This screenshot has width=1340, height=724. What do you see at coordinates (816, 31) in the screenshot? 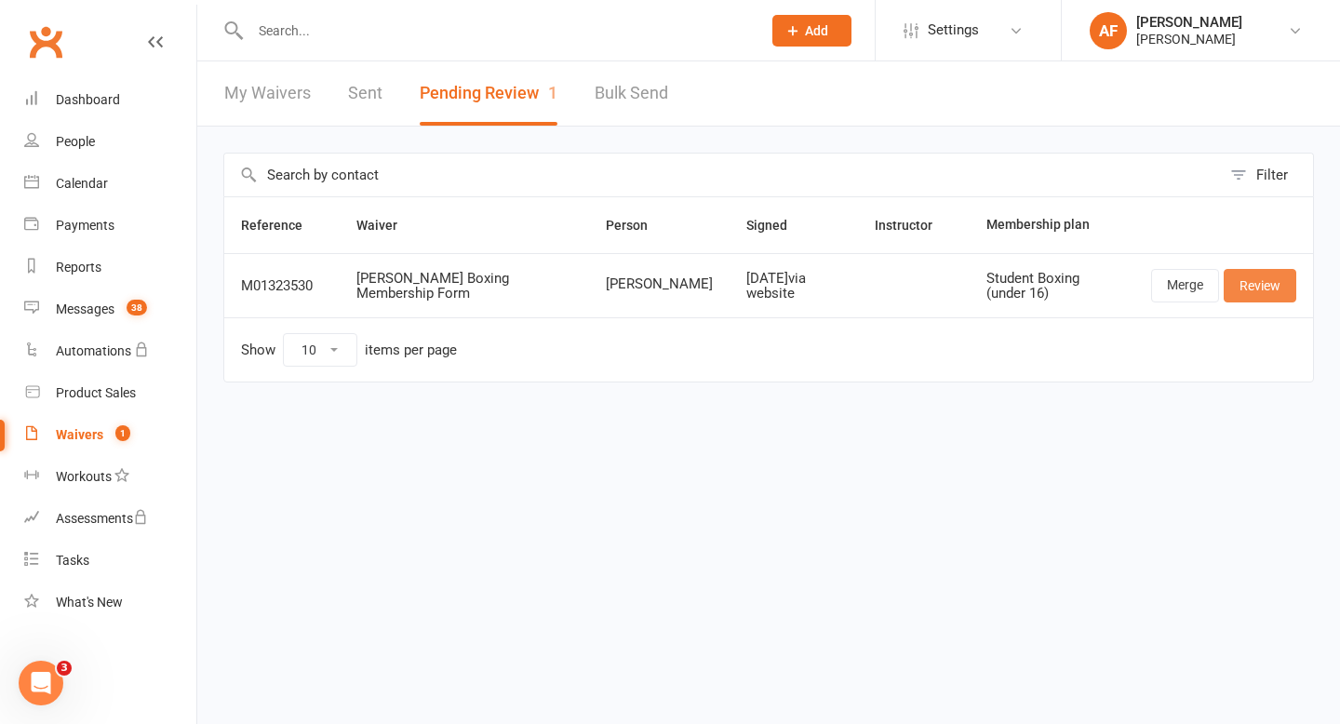
I see `span: Add` at bounding box center [816, 31].